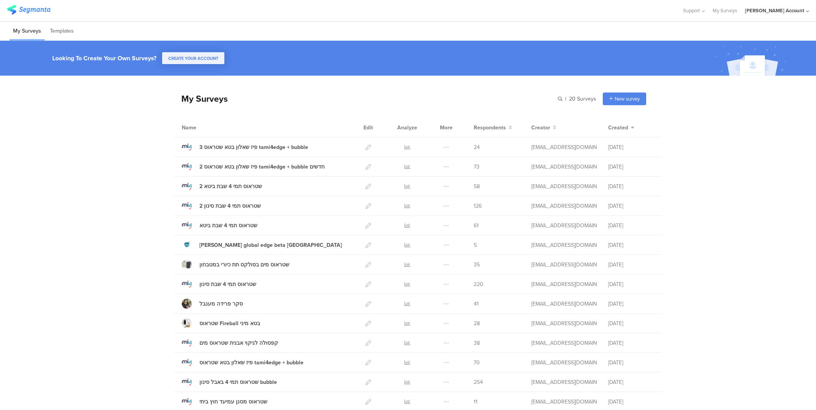 This screenshot has height=410, width=816. Describe the element at coordinates (583, 99) in the screenshot. I see `span: 20 Surveys` at that location.